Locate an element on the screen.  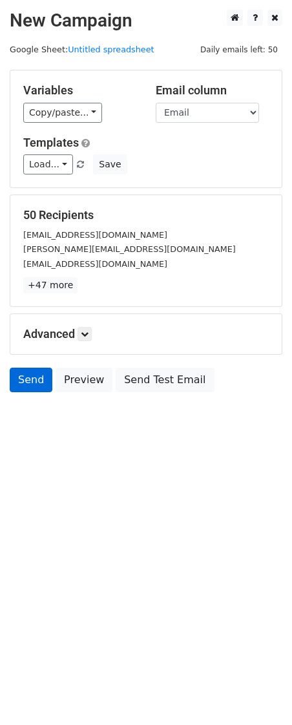
a: Copy/paste... is located at coordinates (63, 112).